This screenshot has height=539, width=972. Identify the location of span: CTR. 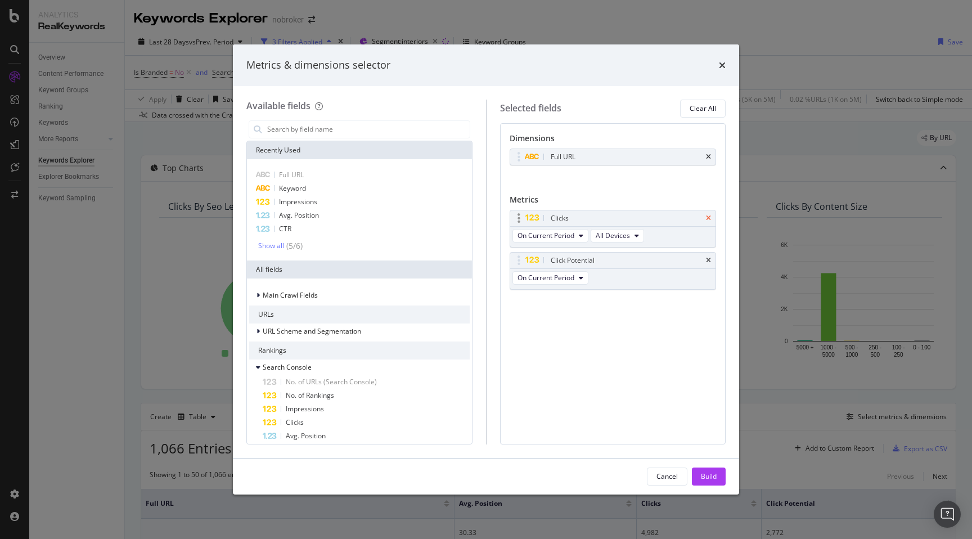
(285, 228).